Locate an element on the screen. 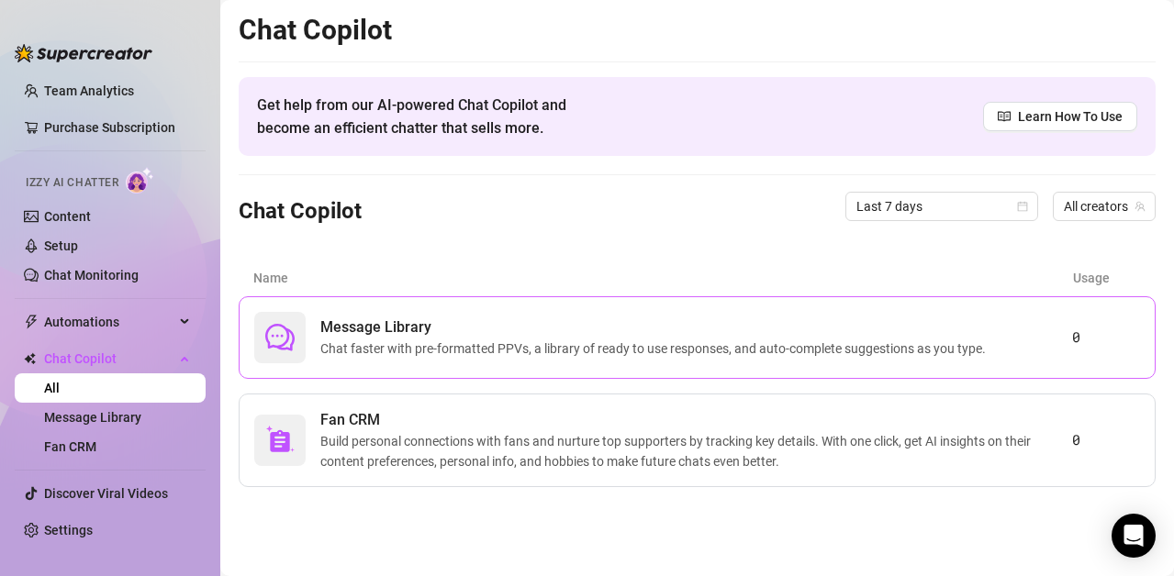 This screenshot has height=576, width=1174. a: Learn How To Use is located at coordinates (1060, 117).